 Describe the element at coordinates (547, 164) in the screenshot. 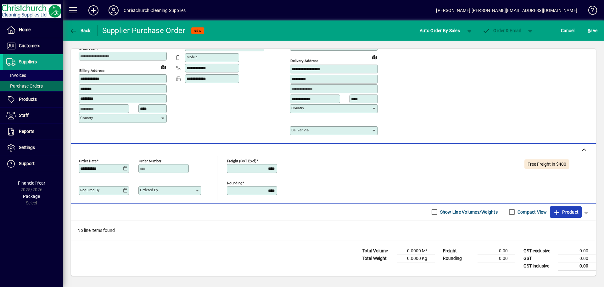

I see `span: Free Freight in $400` at that location.